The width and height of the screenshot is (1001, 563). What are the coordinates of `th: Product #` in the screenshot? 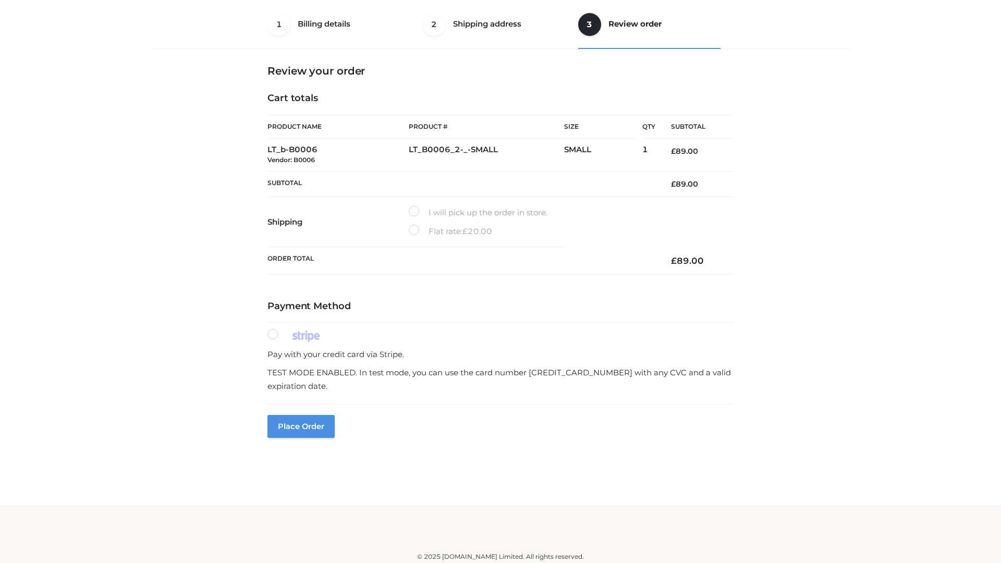 It's located at (486, 127).